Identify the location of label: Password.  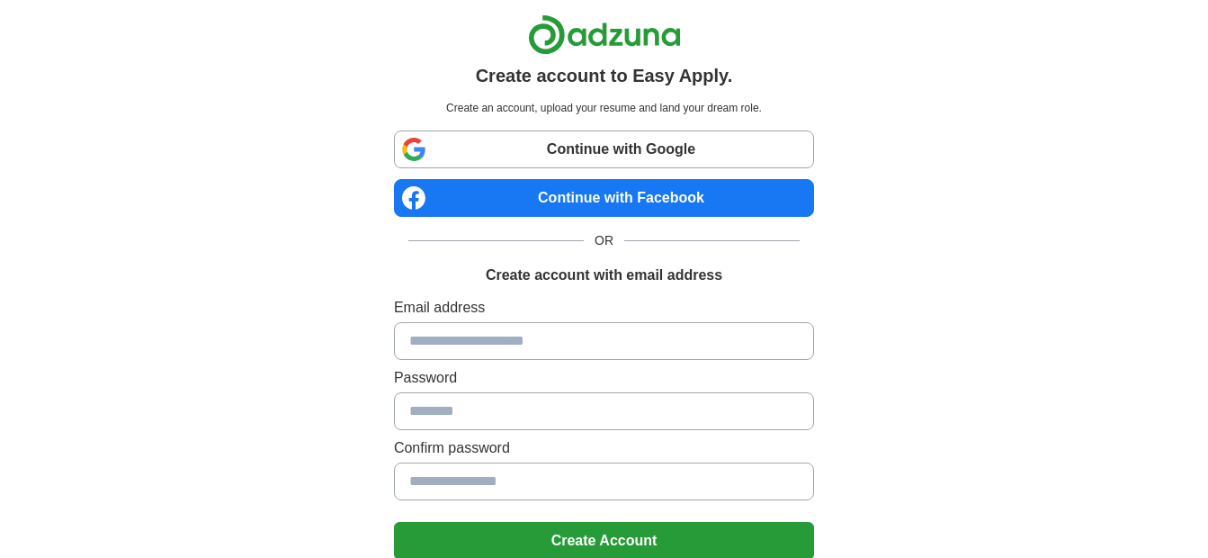
(603, 378).